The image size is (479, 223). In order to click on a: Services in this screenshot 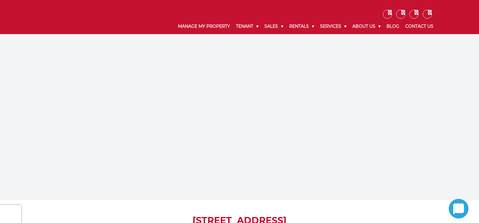, I will do `click(333, 26)`.